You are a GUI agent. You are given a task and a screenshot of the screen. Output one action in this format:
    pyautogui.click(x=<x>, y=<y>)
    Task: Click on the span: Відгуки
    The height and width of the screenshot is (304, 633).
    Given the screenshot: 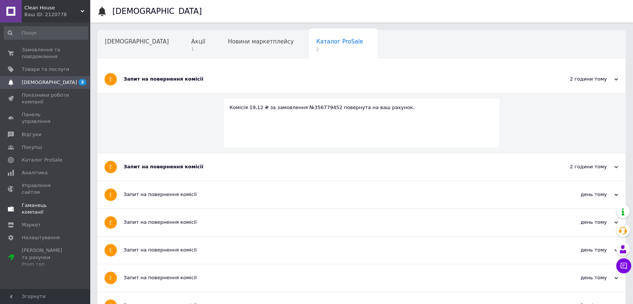 What is the action you would take?
    pyautogui.click(x=31, y=134)
    